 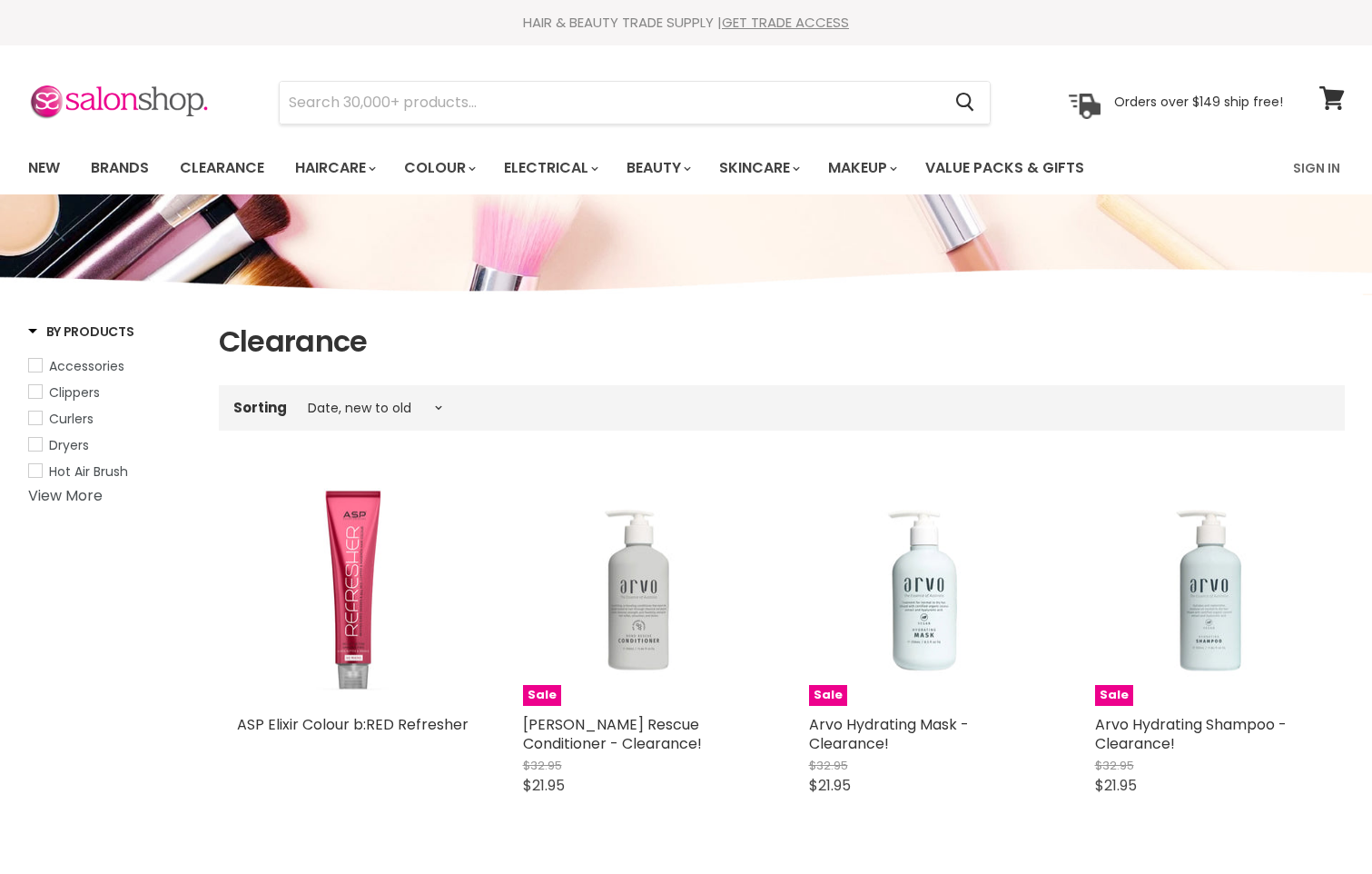 What do you see at coordinates (924, 590) in the screenshot?
I see `img: Arvo Hydrating Mask - Clearance!` at bounding box center [924, 590].